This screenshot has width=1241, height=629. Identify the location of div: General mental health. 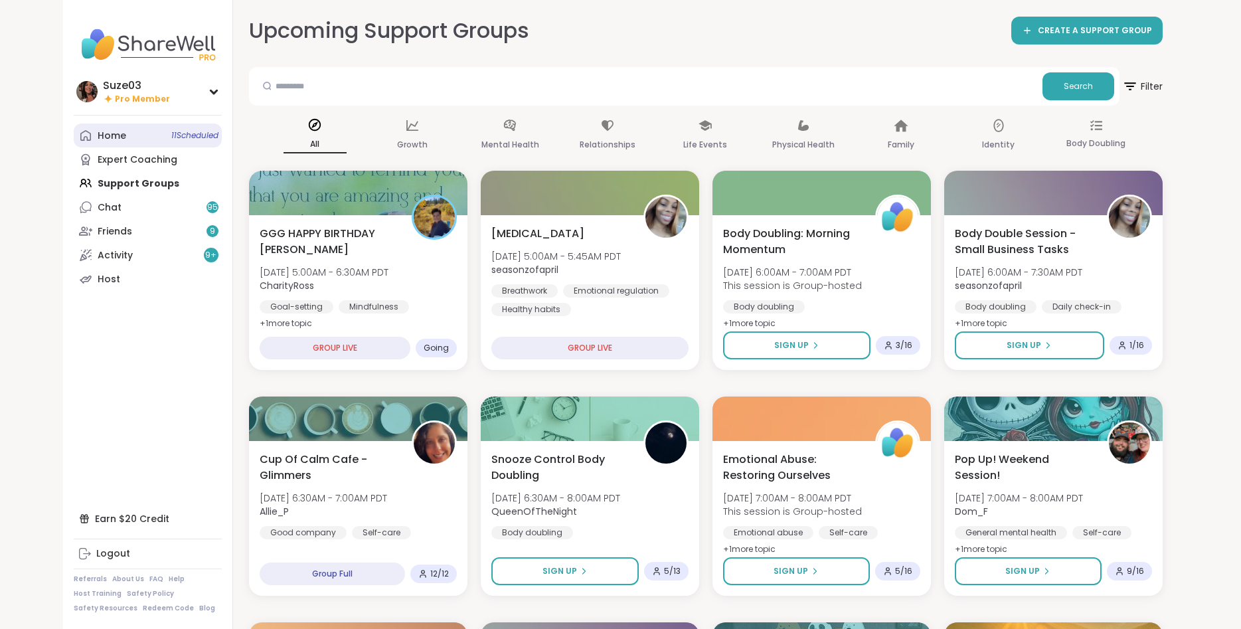
(1011, 533).